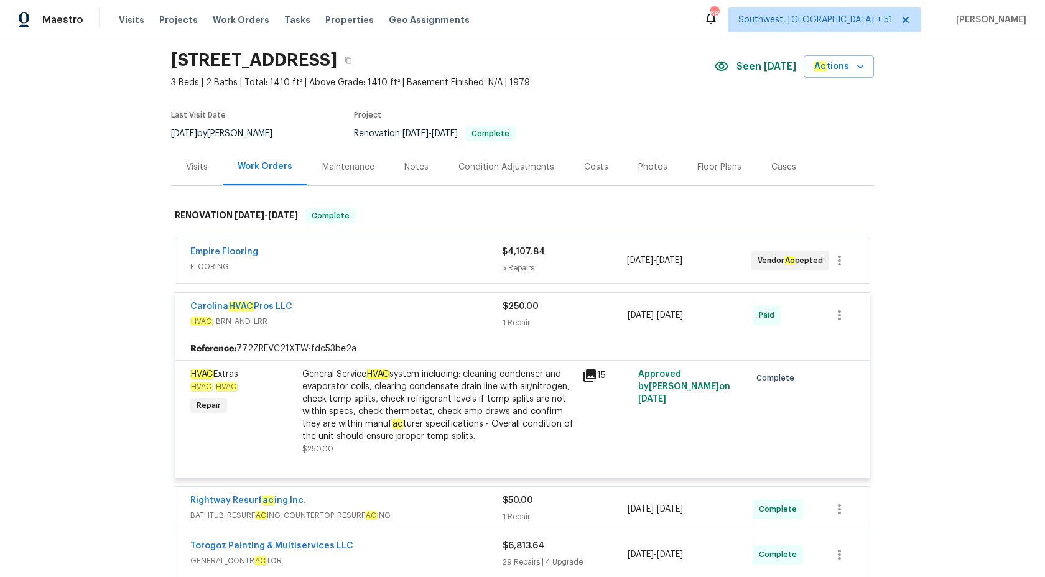 The height and width of the screenshot is (577, 1045). Describe the element at coordinates (236, 216) in the screenshot. I see `h6: RENOVATION` at that location.